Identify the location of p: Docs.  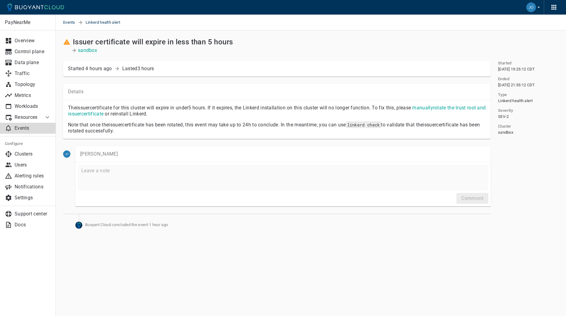
(33, 225).